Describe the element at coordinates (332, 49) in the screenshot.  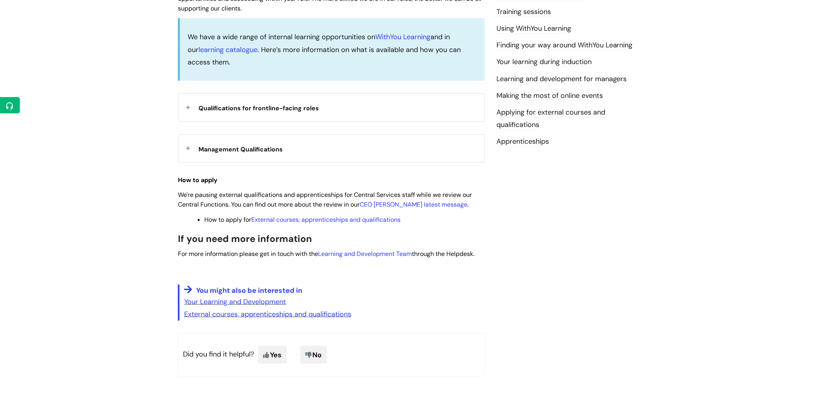
I see `p: We have a wide range of internal learning opportunities on and in our . Here’s more information o...` at that location.